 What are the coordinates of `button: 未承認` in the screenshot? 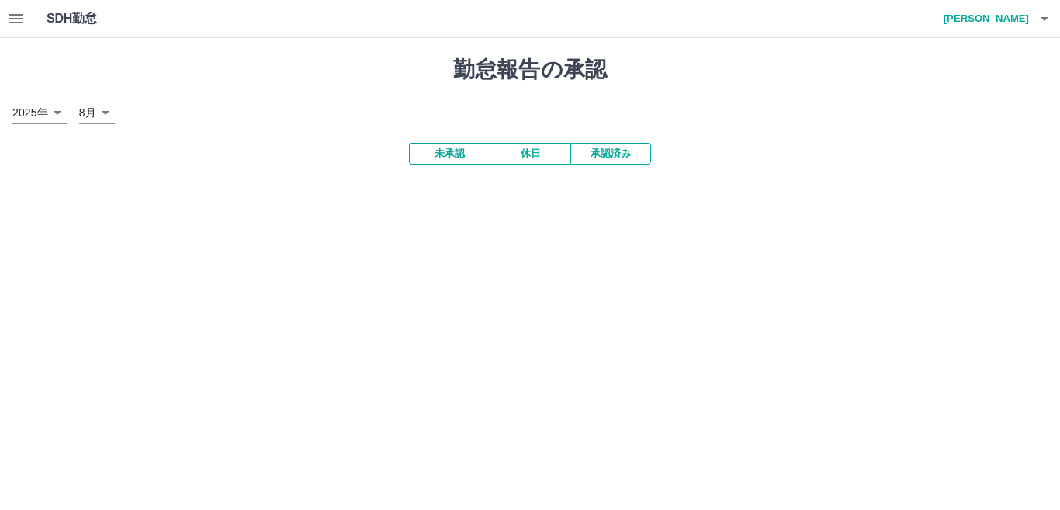 It's located at (449, 154).